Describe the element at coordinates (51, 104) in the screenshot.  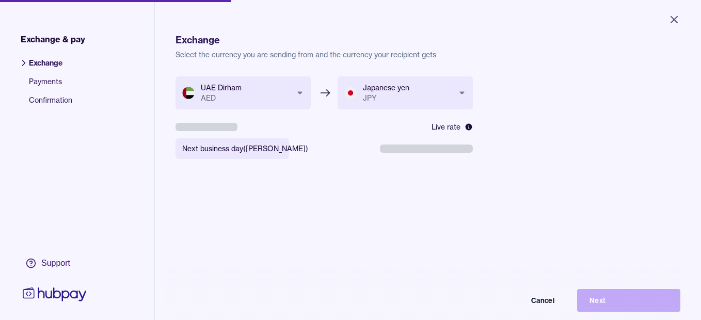
I see `span: Confirmation` at that location.